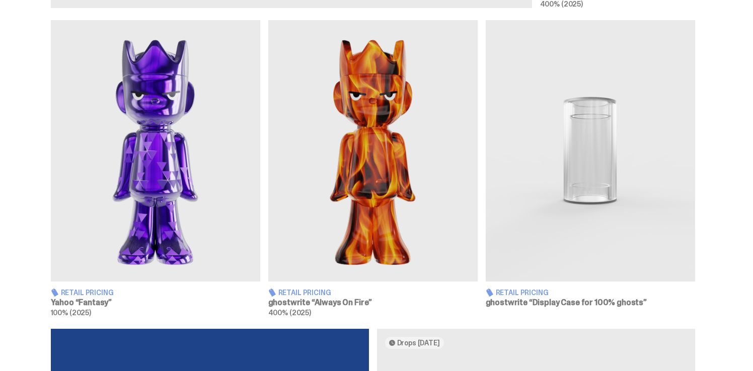  I want to click on a: Fantasy Retail Pricing, so click(156, 168).